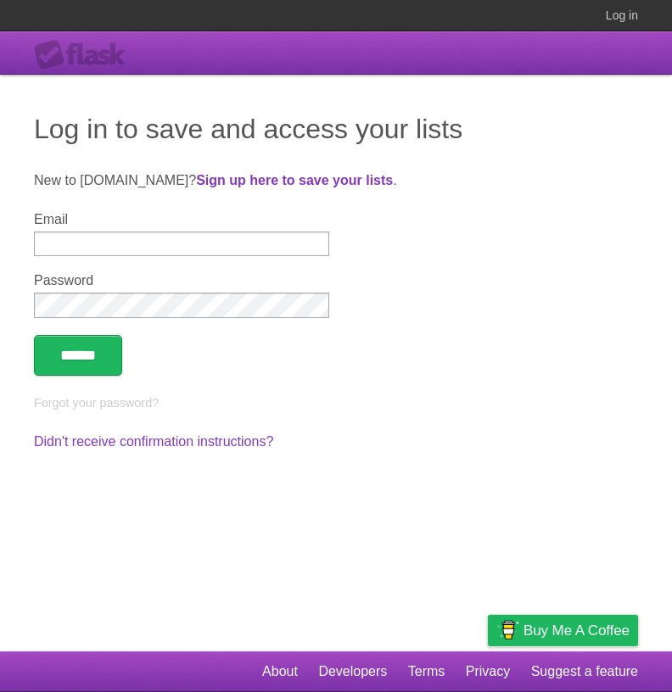 The image size is (672, 692). I want to click on a: About, so click(280, 672).